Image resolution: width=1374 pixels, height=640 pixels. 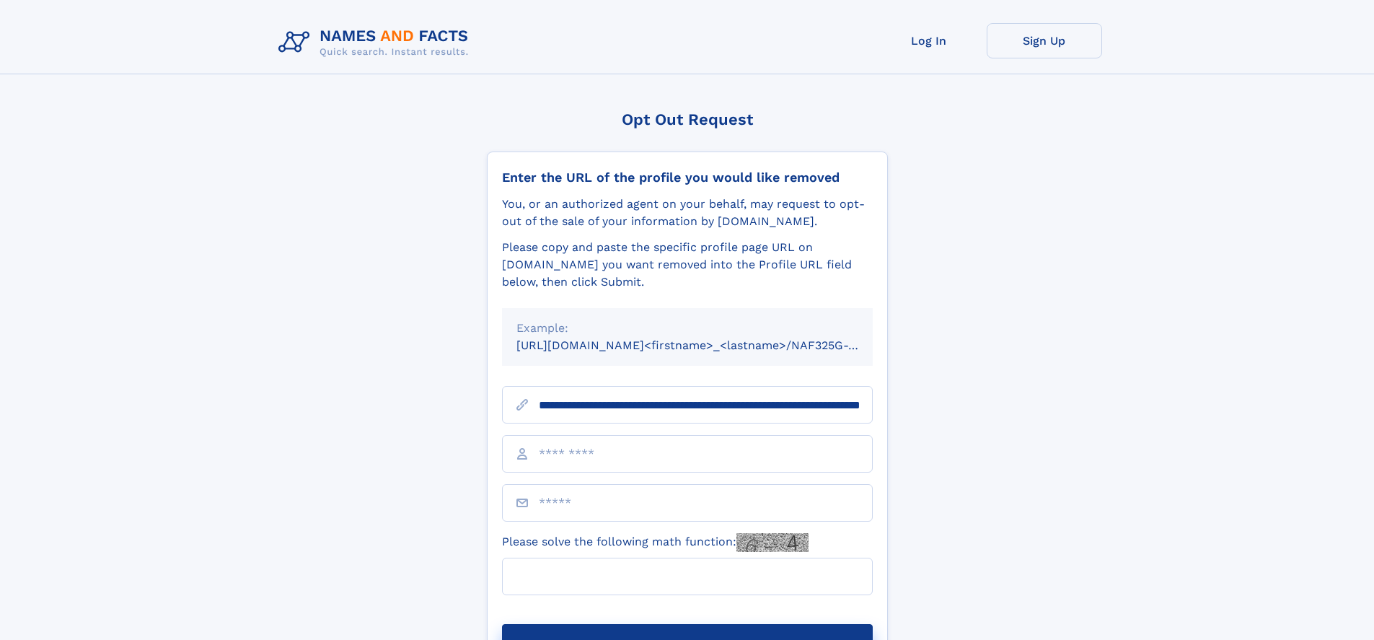 What do you see at coordinates (655, 542) in the screenshot?
I see `label: Please solve the following math function:` at bounding box center [655, 542].